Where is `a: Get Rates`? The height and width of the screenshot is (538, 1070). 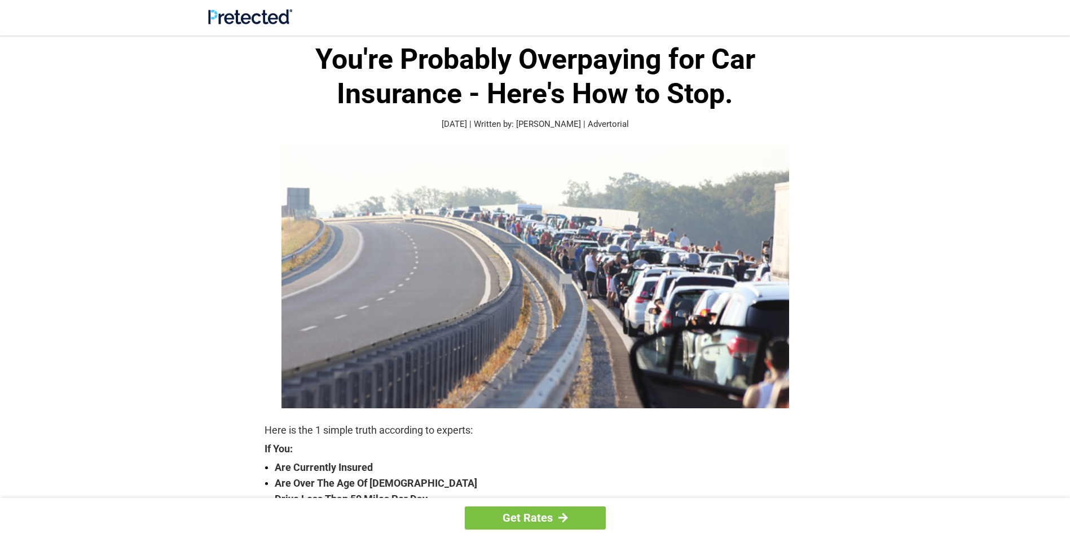 a: Get Rates is located at coordinates (535, 518).